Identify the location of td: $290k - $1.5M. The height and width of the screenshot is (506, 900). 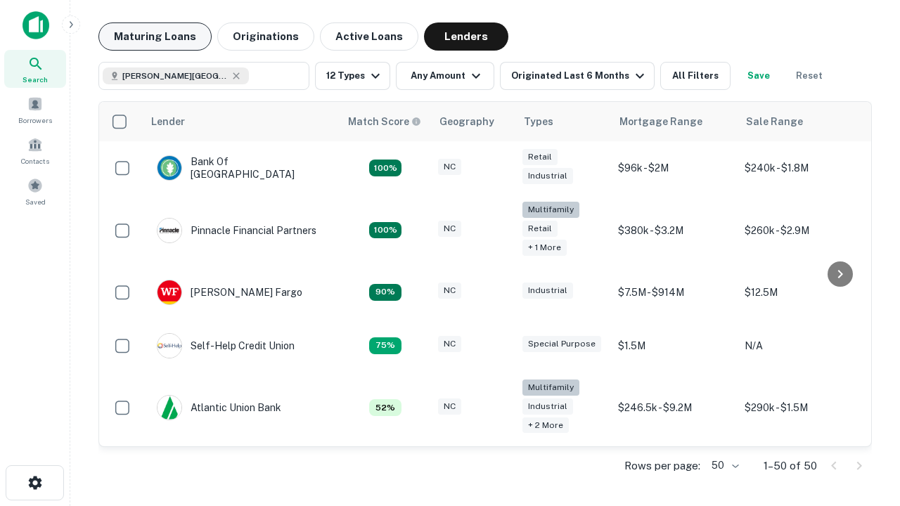
(801, 408).